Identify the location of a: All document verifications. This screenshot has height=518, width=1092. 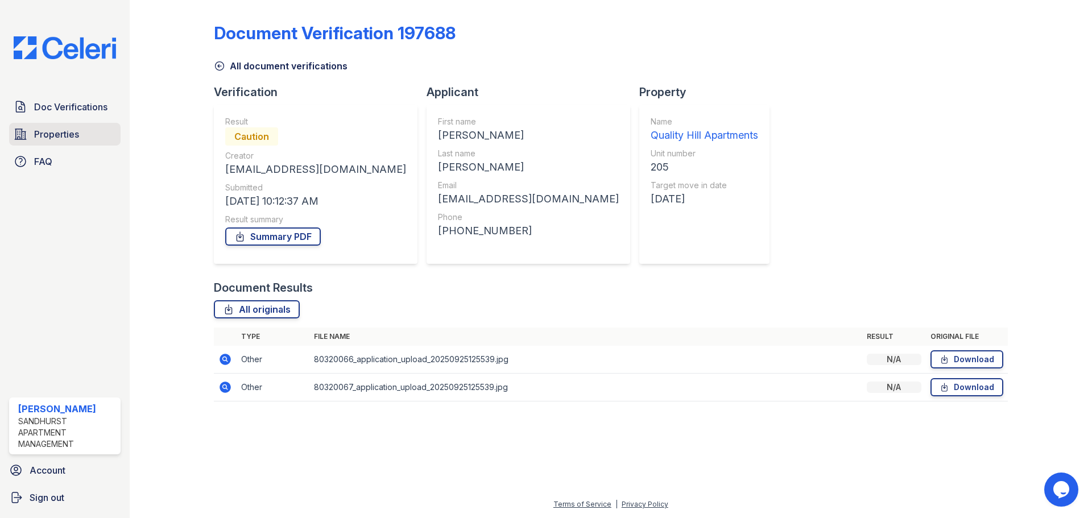
(280, 66).